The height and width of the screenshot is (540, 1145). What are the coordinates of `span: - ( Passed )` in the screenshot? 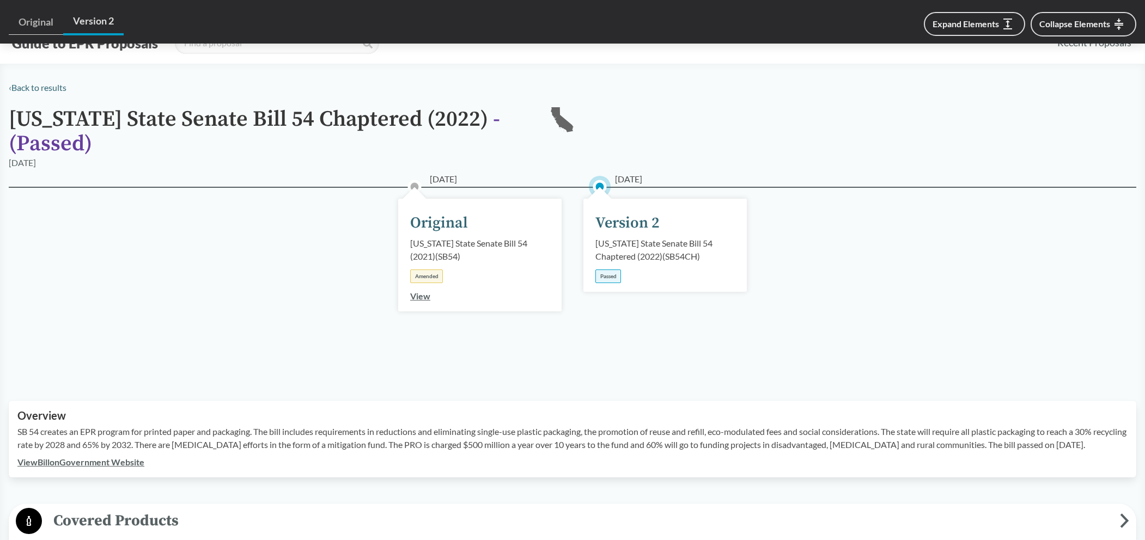 It's located at (254, 131).